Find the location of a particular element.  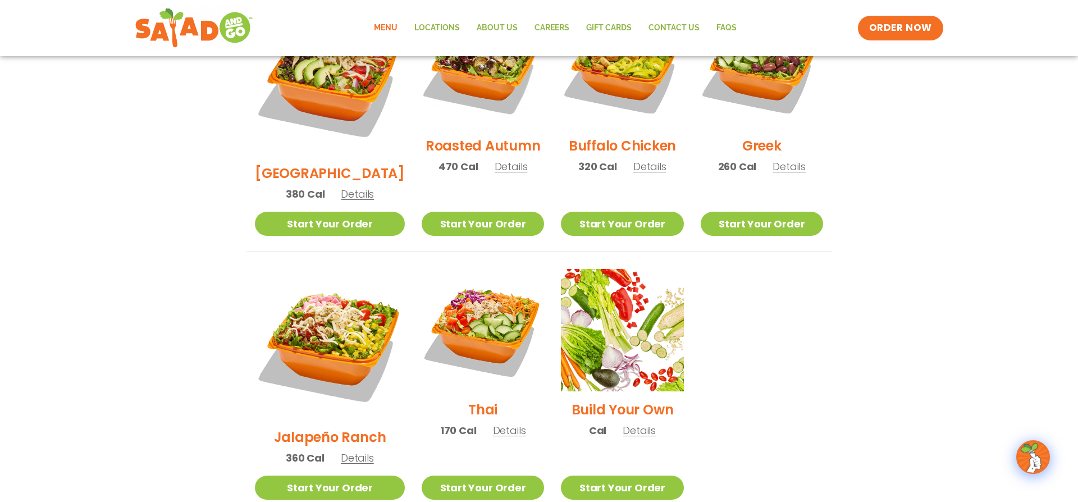

img: wpChatIcon is located at coordinates (1033, 457).